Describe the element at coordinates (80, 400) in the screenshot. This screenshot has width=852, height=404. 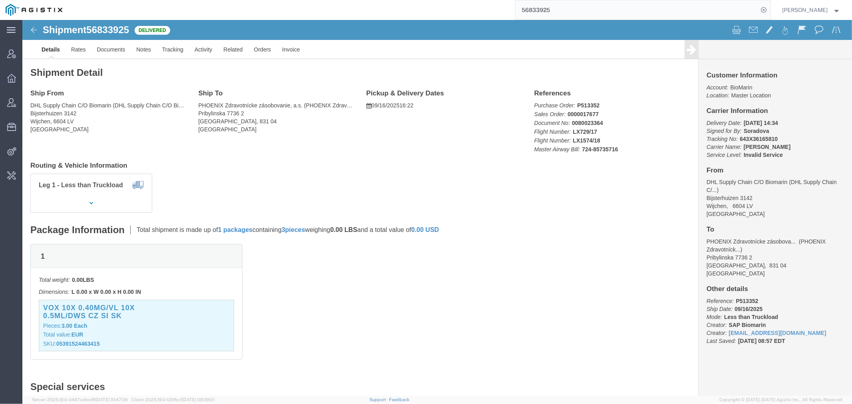
I see `span: Server: 2025.19.0-d447cefac8f` at that location.